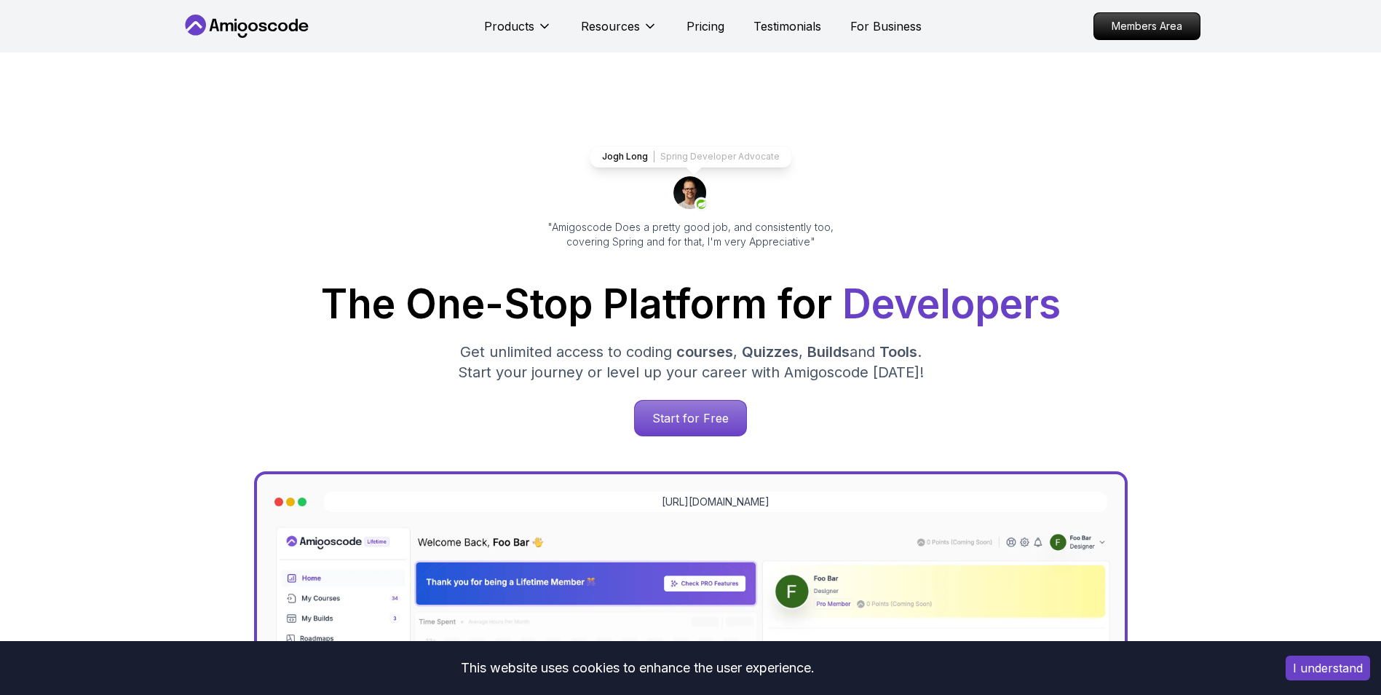  I want to click on a: Start for Free, so click(690, 418).